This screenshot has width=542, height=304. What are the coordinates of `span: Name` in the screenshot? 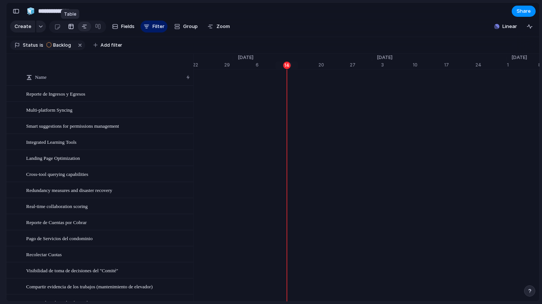 It's located at (41, 77).